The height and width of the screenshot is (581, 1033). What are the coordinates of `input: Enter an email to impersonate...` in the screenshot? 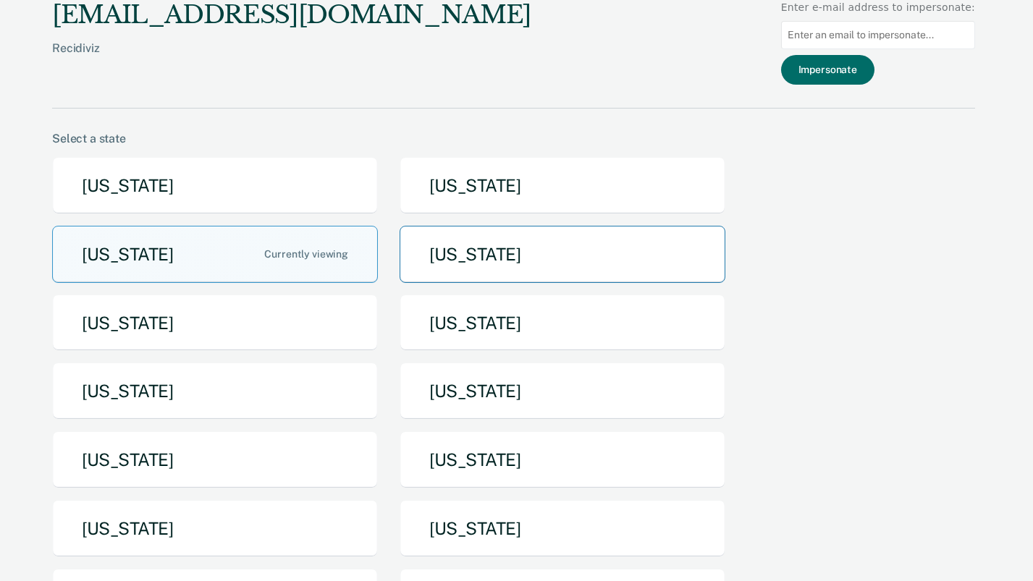 It's located at (878, 35).